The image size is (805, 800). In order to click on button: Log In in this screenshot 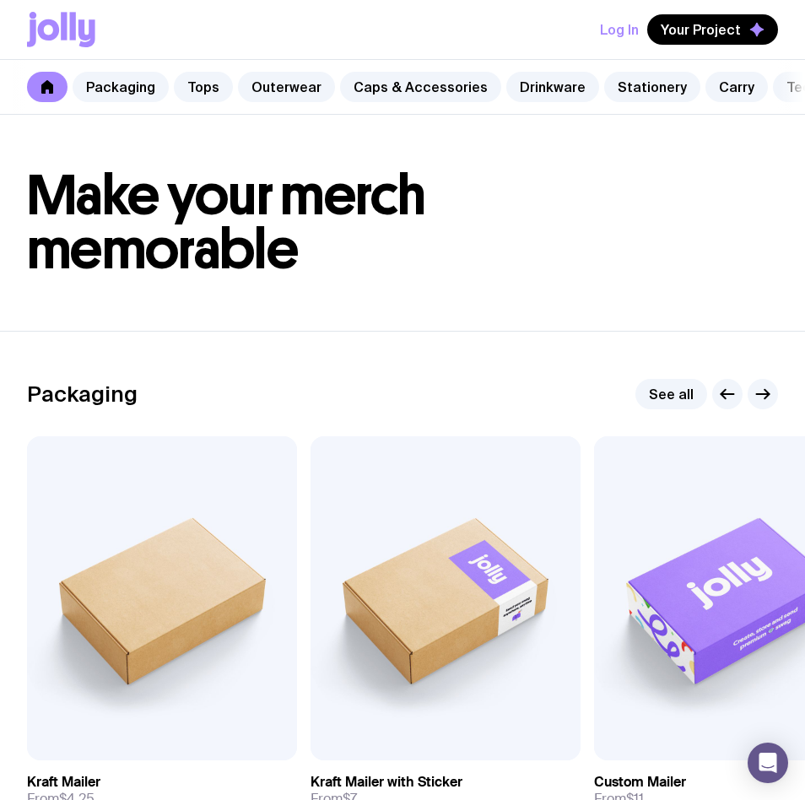, I will do `click(620, 30)`.